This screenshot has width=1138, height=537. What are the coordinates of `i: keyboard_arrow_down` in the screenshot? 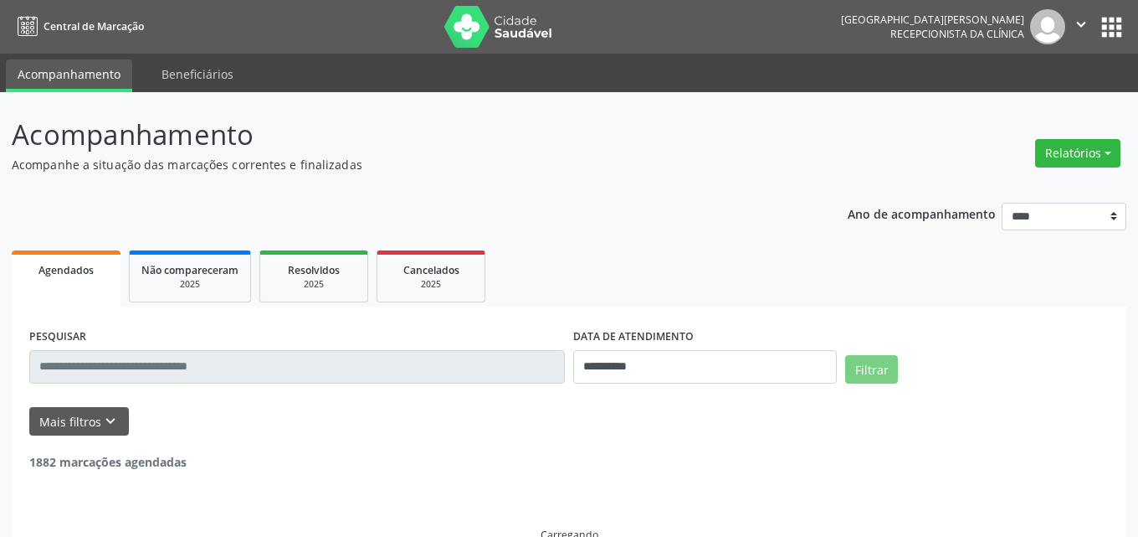 It's located at (110, 421).